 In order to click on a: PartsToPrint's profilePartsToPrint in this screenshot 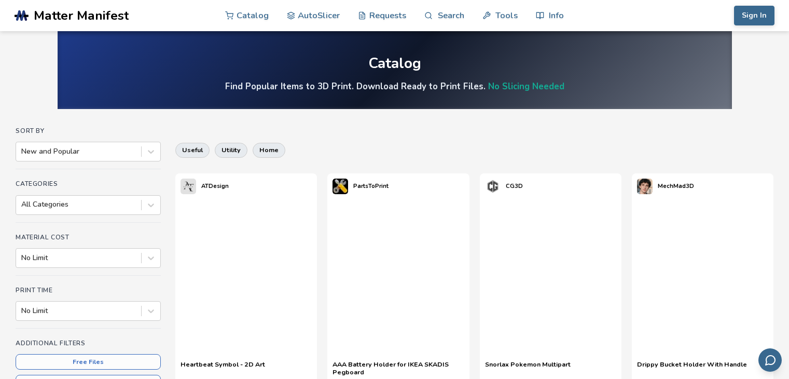, I will do `click(361, 186)`.